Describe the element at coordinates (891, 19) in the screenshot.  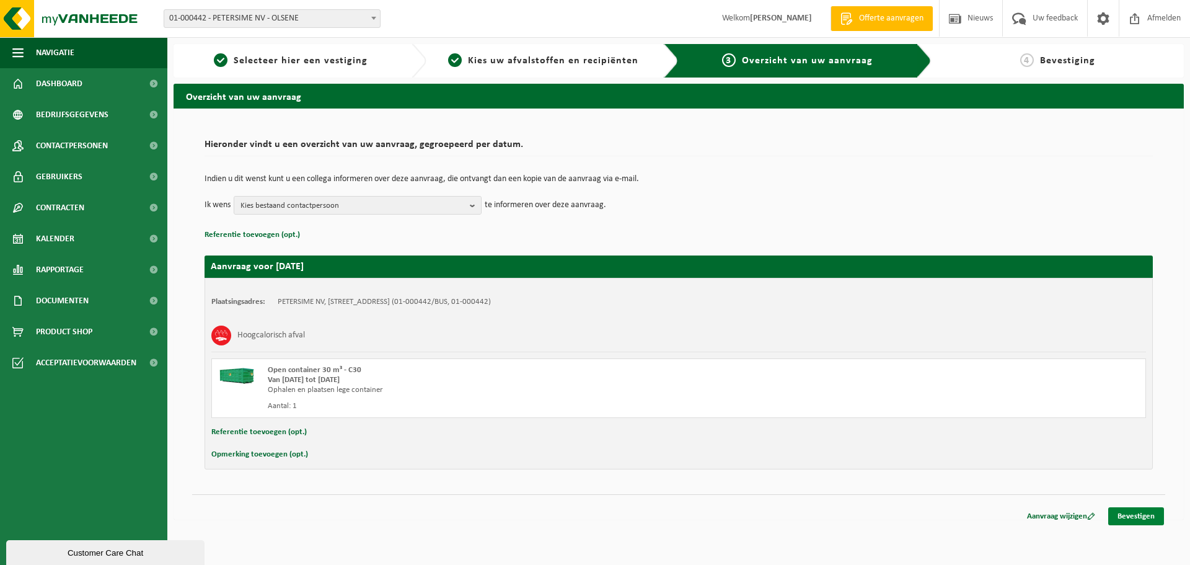
I see `span: Offerte aanvragen` at that location.